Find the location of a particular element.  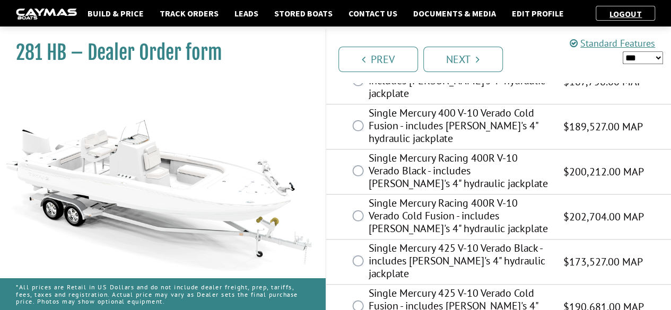

a: Prev is located at coordinates (378, 59).